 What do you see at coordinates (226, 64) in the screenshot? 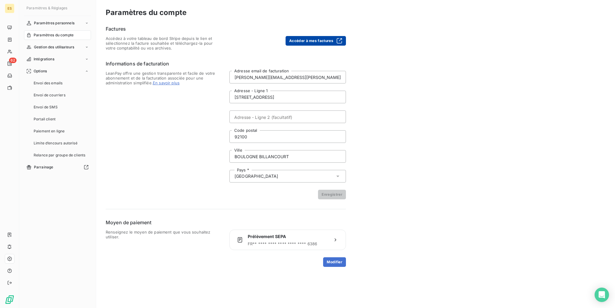
I see `h6: Informations de facturation` at bounding box center [226, 64].